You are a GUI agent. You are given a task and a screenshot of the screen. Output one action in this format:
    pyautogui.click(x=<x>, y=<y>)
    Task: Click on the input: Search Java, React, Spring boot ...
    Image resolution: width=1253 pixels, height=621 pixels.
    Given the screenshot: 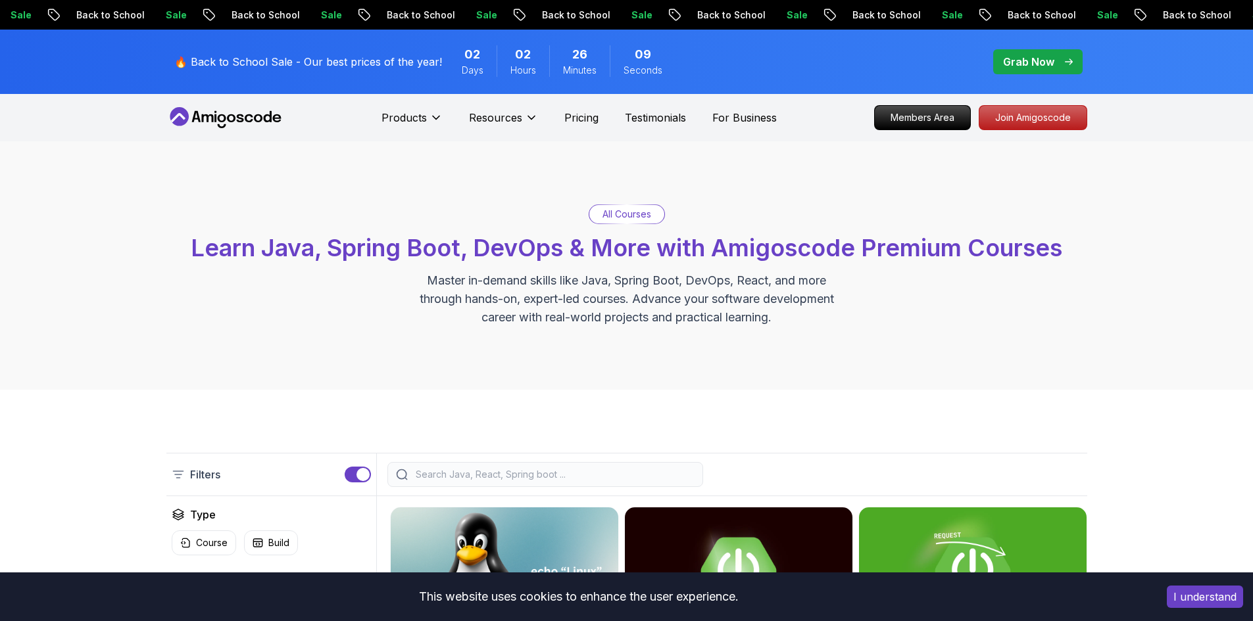 What is the action you would take?
    pyautogui.click(x=554, y=475)
    